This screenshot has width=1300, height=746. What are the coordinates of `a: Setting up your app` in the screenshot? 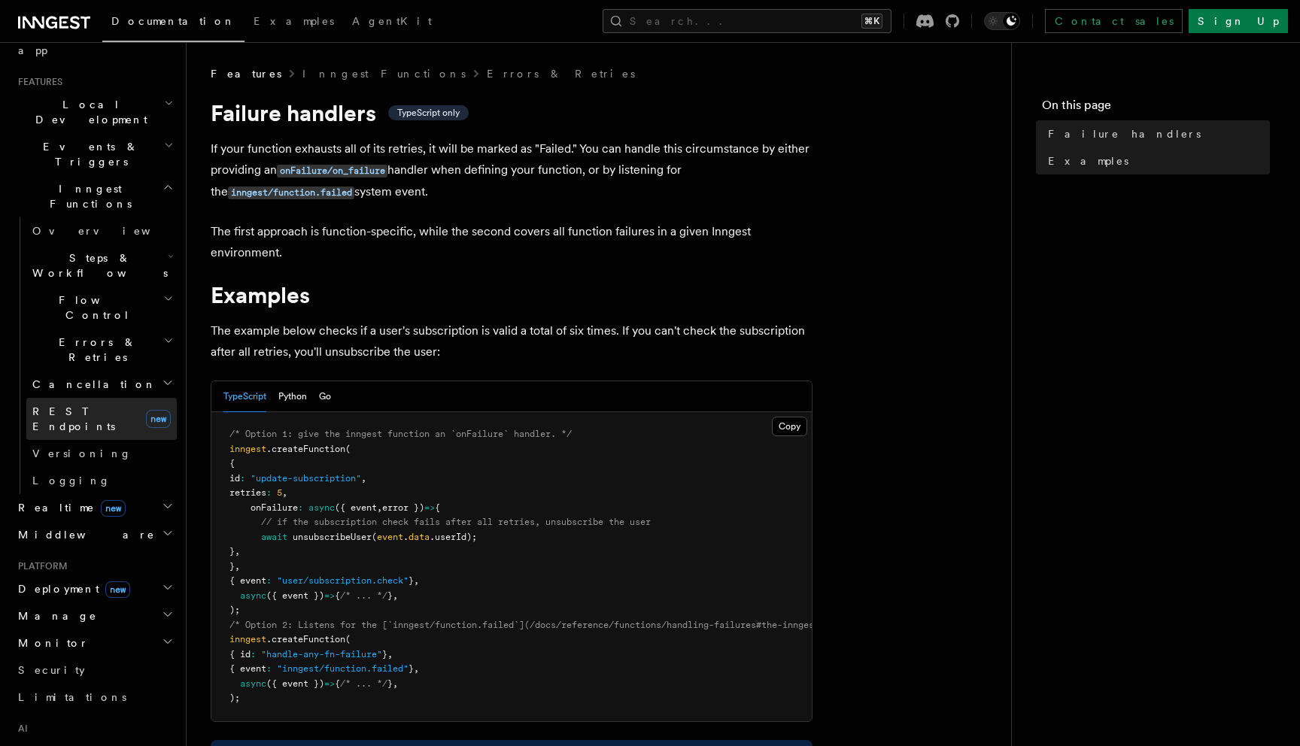 It's located at (94, 43).